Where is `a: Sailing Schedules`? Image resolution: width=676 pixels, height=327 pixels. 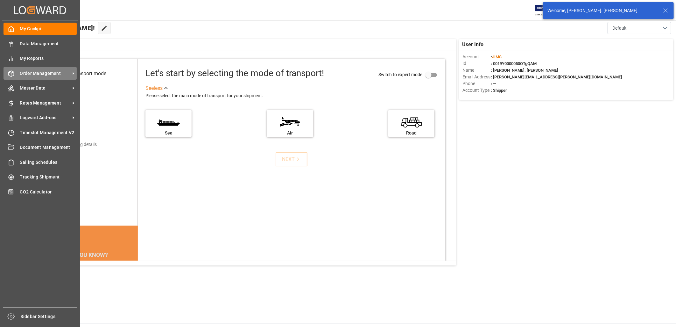 a: Sailing Schedules is located at coordinates (40, 162).